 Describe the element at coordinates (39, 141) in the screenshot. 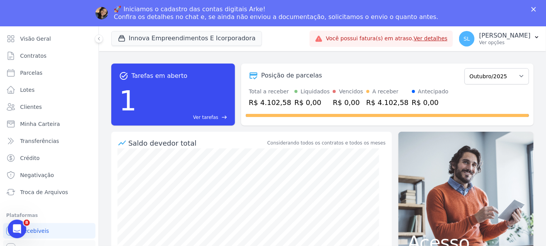

I see `span: Transferências` at that location.